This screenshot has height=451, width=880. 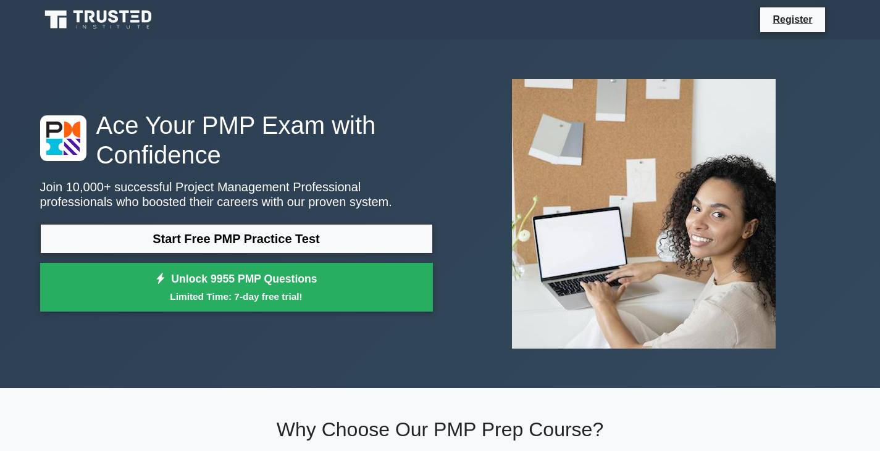 I want to click on a: Register, so click(x=792, y=19).